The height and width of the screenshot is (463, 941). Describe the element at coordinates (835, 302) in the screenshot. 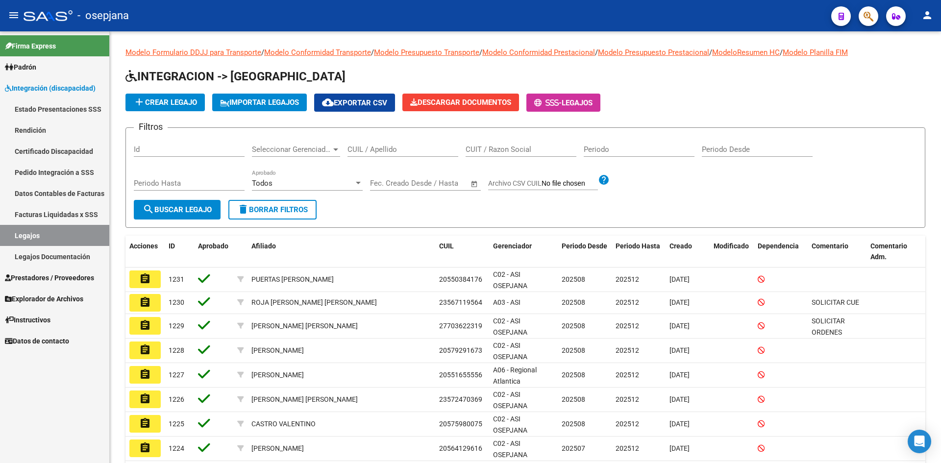

I see `span: SOLICITAR CUE` at that location.